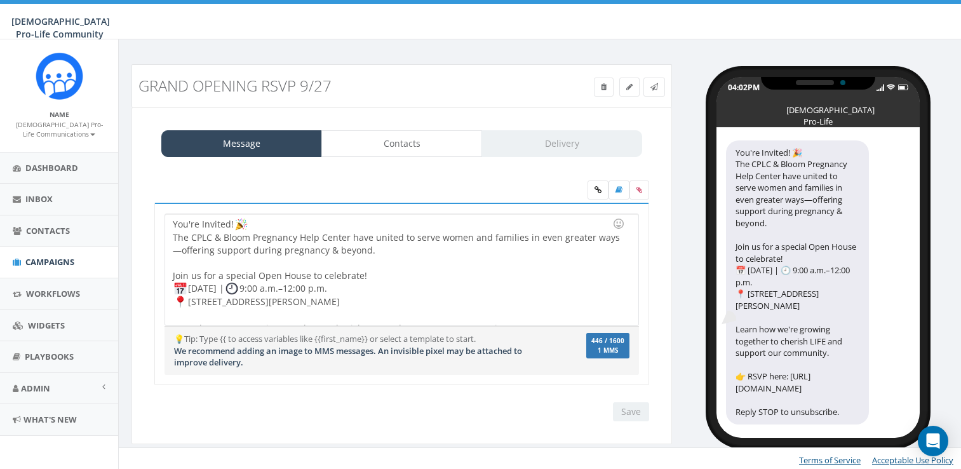 This screenshot has width=961, height=469. What do you see at coordinates (913, 460) in the screenshot?
I see `a: Acceptable Use Policy` at bounding box center [913, 460].